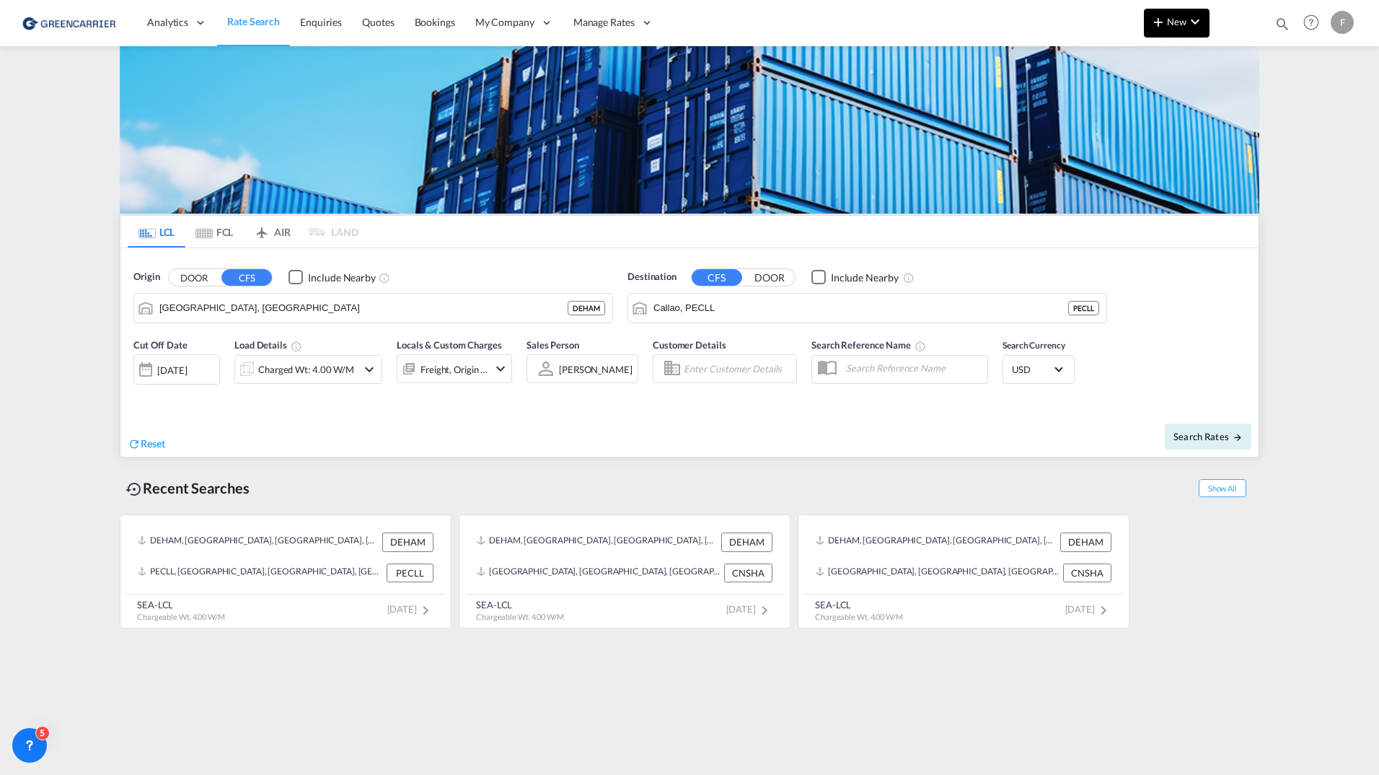 The width and height of the screenshot is (1379, 775). Describe the element at coordinates (139, 392) in the screenshot. I see `md-datepicker: Select` at that location.